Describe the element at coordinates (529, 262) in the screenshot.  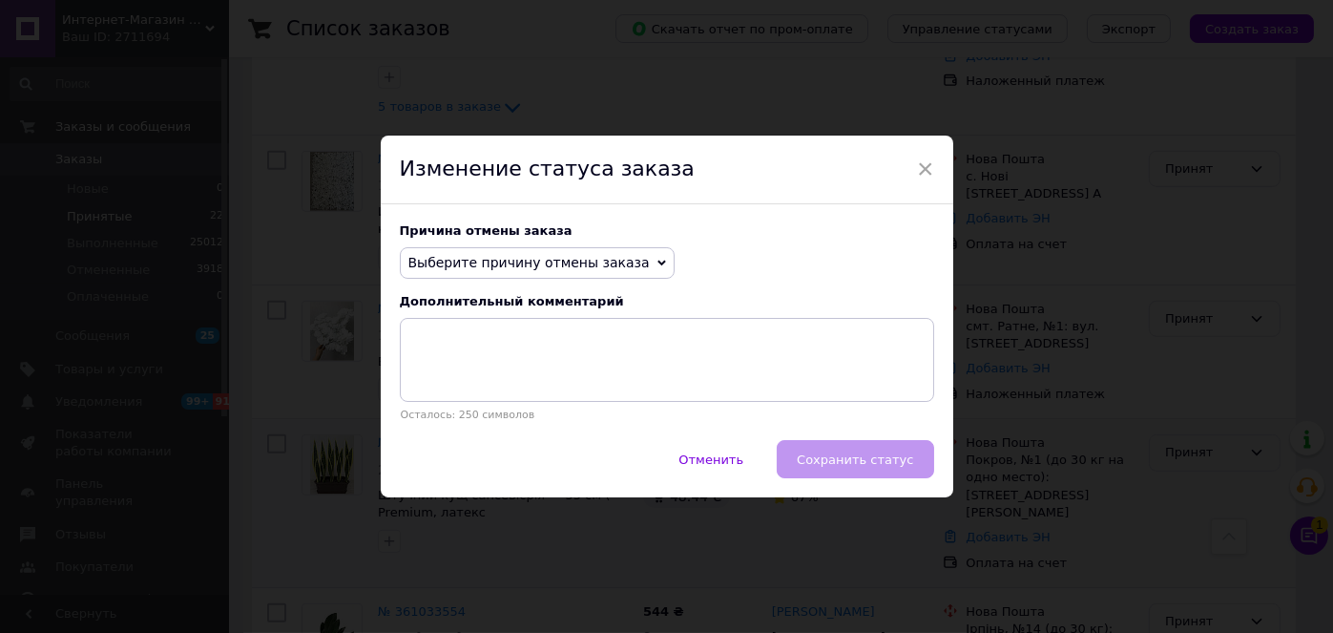
I see `span: Выберите причину отмены заказа` at that location.